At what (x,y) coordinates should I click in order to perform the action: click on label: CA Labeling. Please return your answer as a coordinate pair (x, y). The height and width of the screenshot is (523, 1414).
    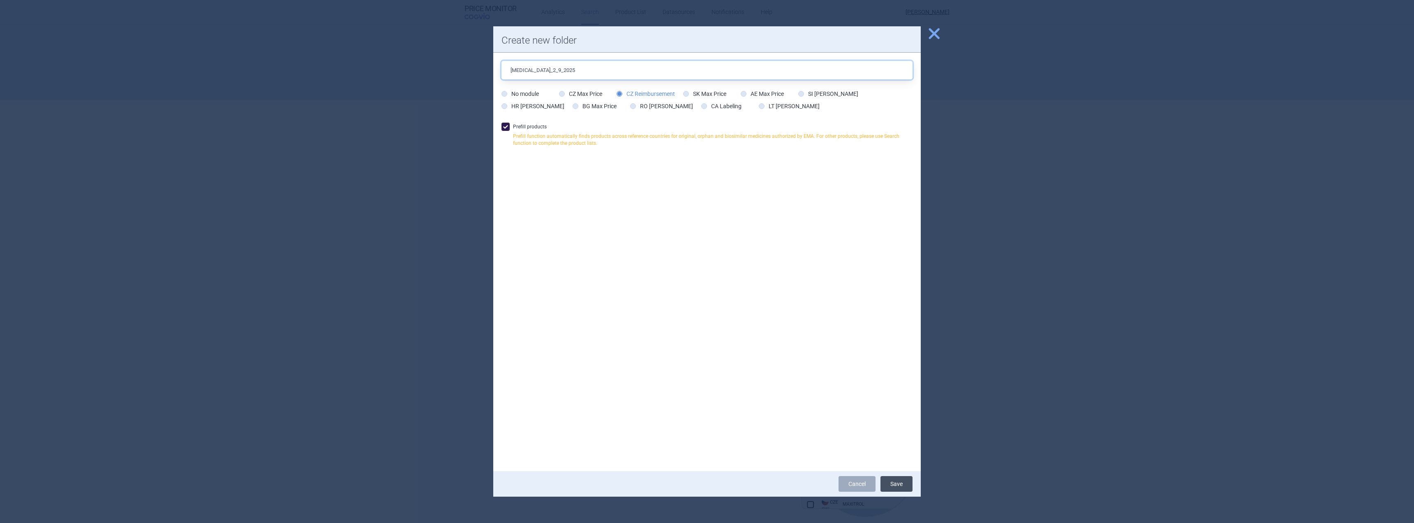
    Looking at the image, I should click on (722, 106).